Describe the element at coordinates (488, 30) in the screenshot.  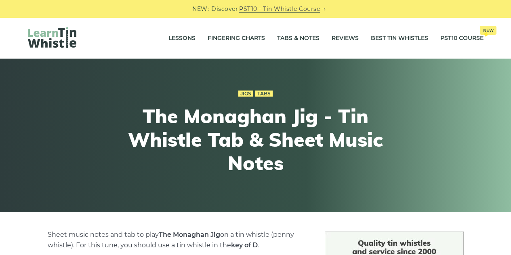
I see `span: New` at that location.